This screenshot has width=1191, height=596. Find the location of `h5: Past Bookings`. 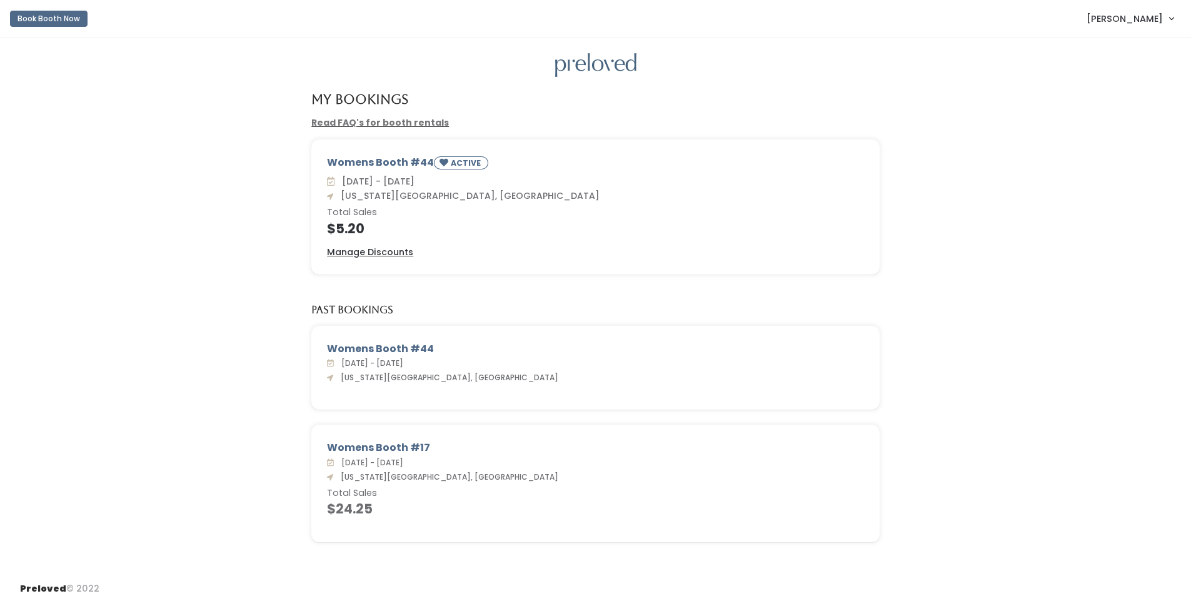

h5: Past Bookings is located at coordinates (352, 310).